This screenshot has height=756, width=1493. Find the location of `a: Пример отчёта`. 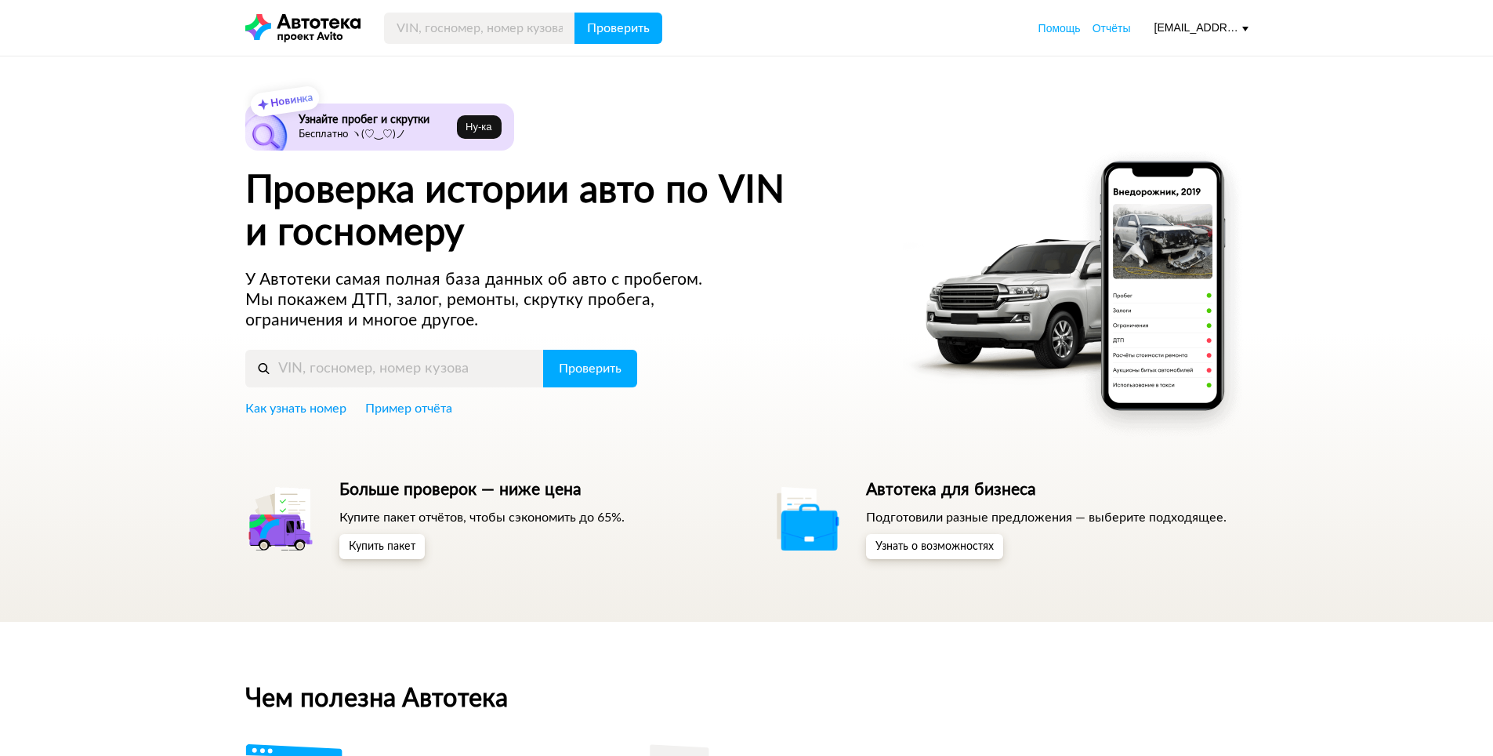

a: Пример отчёта is located at coordinates (408, 408).